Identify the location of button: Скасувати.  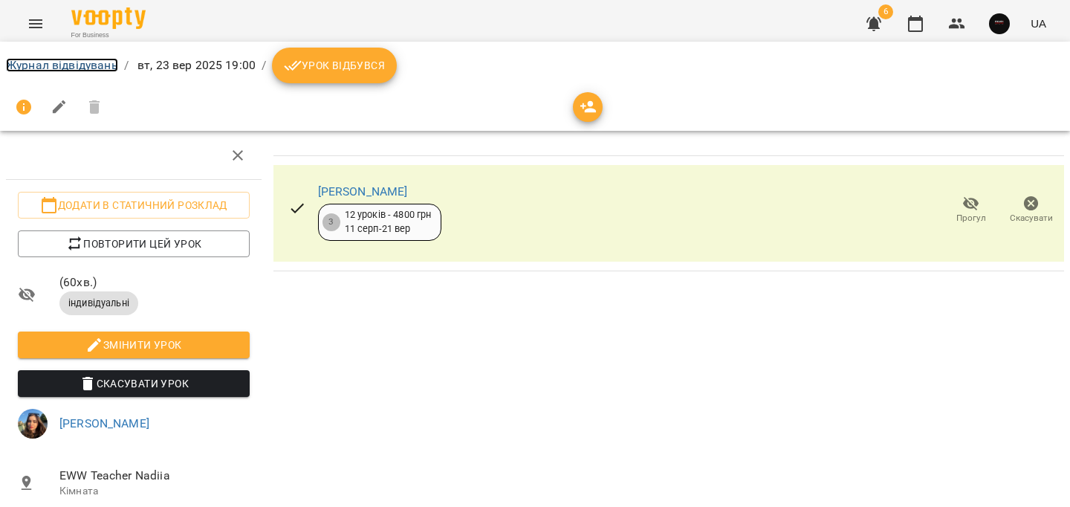
(1031, 210).